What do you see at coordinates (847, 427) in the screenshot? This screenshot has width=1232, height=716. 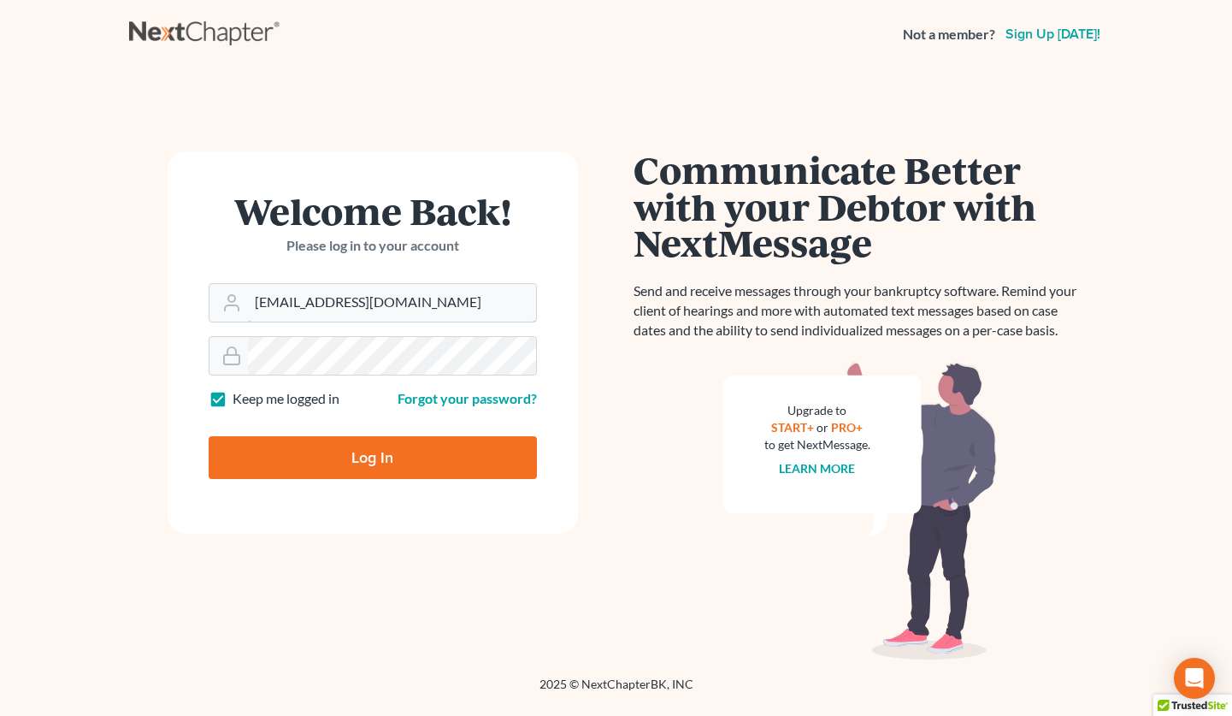 I see `a: PRO+` at bounding box center [847, 427].